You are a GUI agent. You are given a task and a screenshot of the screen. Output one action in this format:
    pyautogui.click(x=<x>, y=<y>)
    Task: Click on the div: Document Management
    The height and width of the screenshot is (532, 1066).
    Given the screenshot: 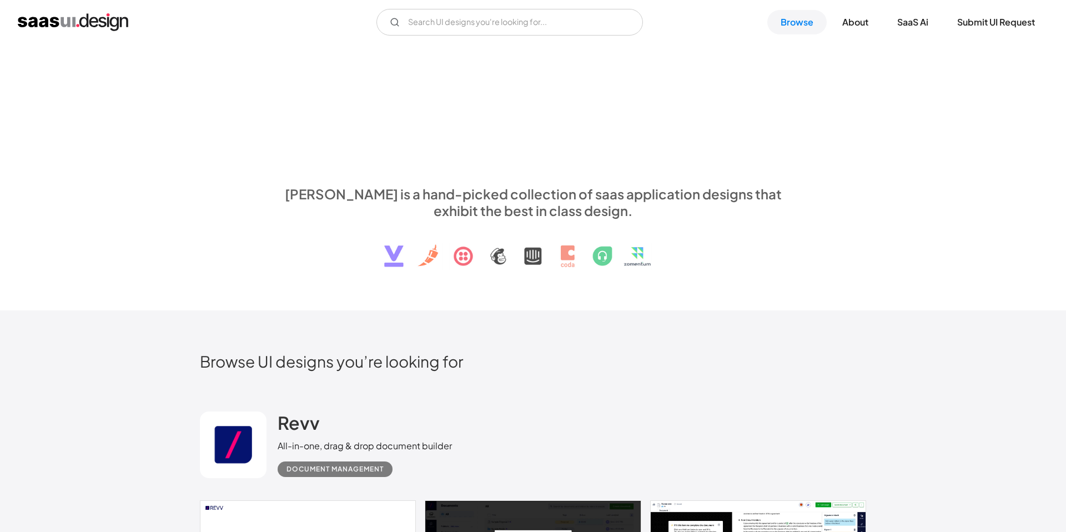 What is the action you would take?
    pyautogui.click(x=335, y=469)
    